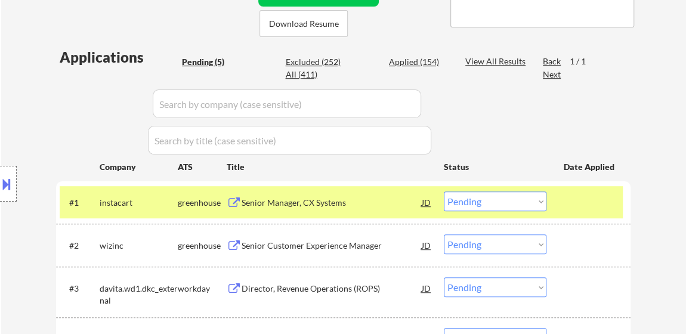 This screenshot has height=334, width=686. What do you see at coordinates (332, 203) in the screenshot?
I see `div: Senior Manager, CX Systems` at bounding box center [332, 203].